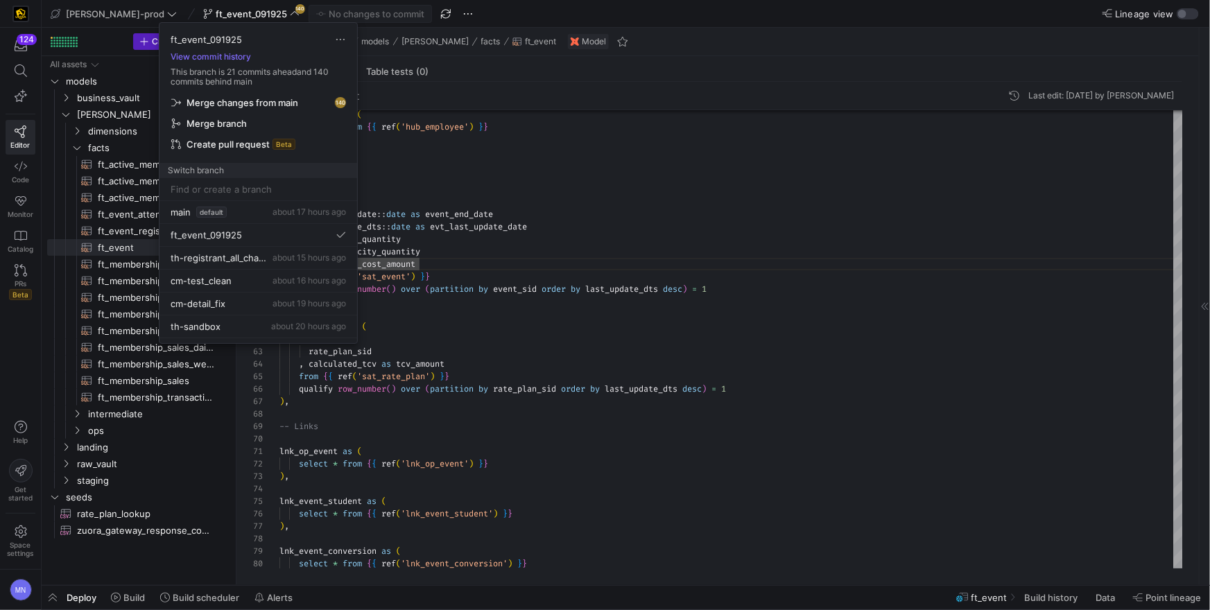 This screenshot has height=610, width=1210. What do you see at coordinates (211, 212) in the screenshot?
I see `span: default` at bounding box center [211, 212].